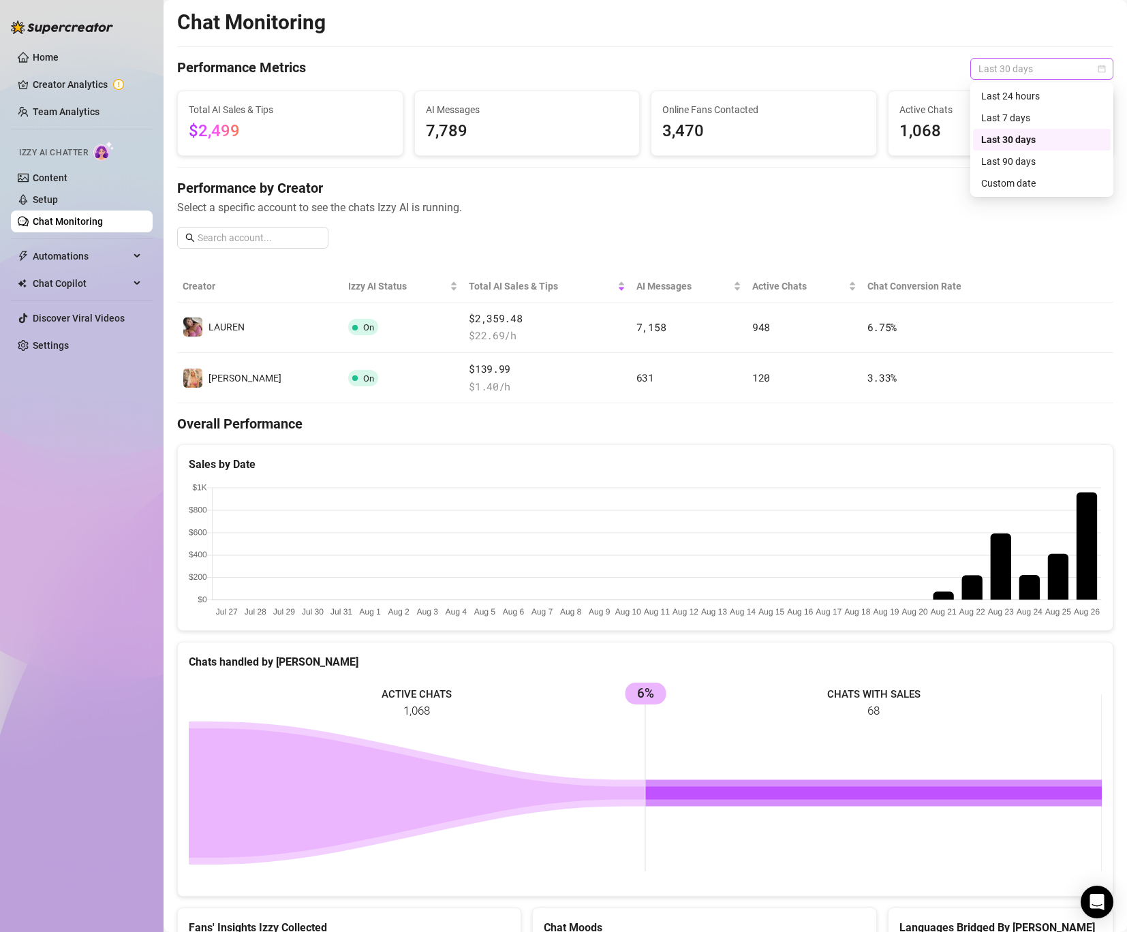  What do you see at coordinates (645, 207) in the screenshot?
I see `span: Select a specific account to see the chats Izzy AI is running.` at bounding box center [645, 207].